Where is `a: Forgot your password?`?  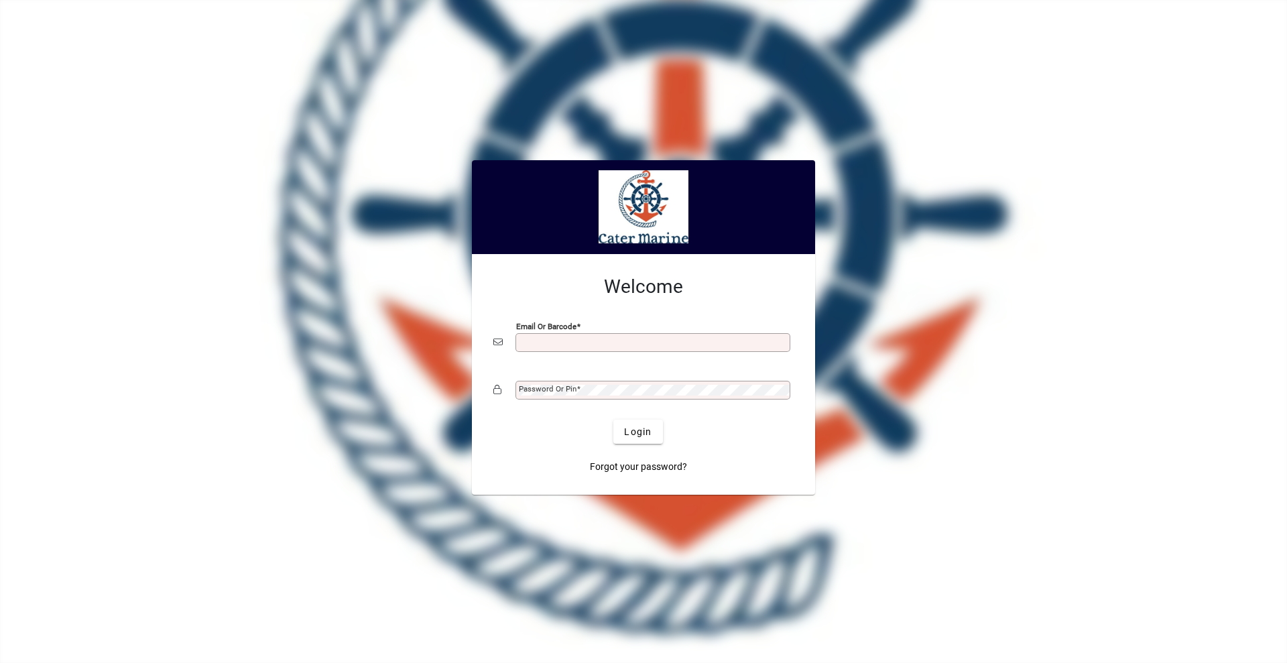 a: Forgot your password? is located at coordinates (638, 467).